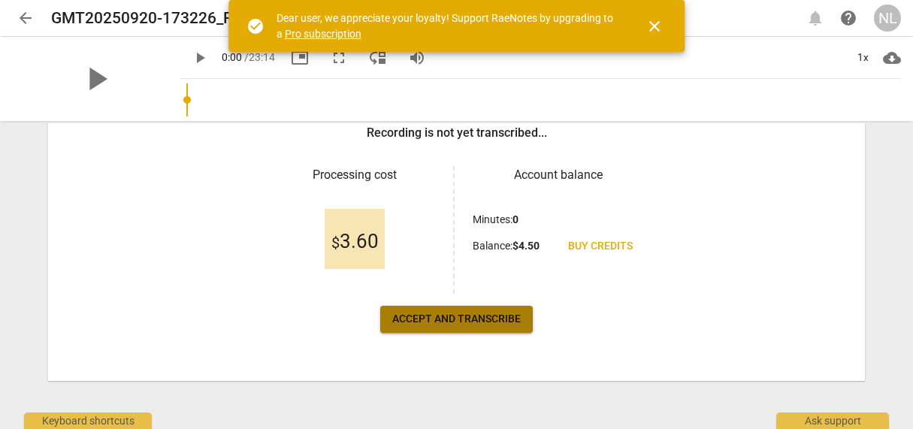 This screenshot has height=429, width=913. What do you see at coordinates (832, 421) in the screenshot?
I see `div: Ask support` at bounding box center [832, 421].